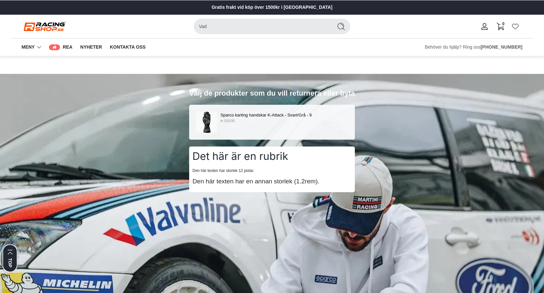  What do you see at coordinates (284, 115) in the screenshot?
I see `p: Sparco karting handskar K-Attack - Svart/Grå - 9` at bounding box center [284, 115].